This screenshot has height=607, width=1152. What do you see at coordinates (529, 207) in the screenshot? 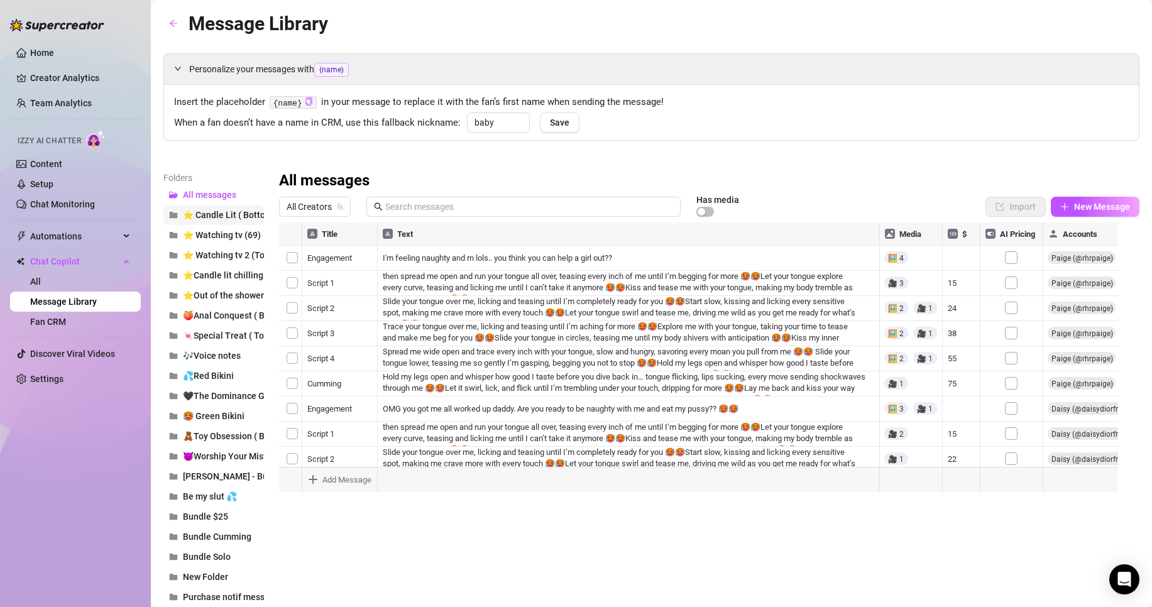
I see `input: Search messages` at bounding box center [529, 207].